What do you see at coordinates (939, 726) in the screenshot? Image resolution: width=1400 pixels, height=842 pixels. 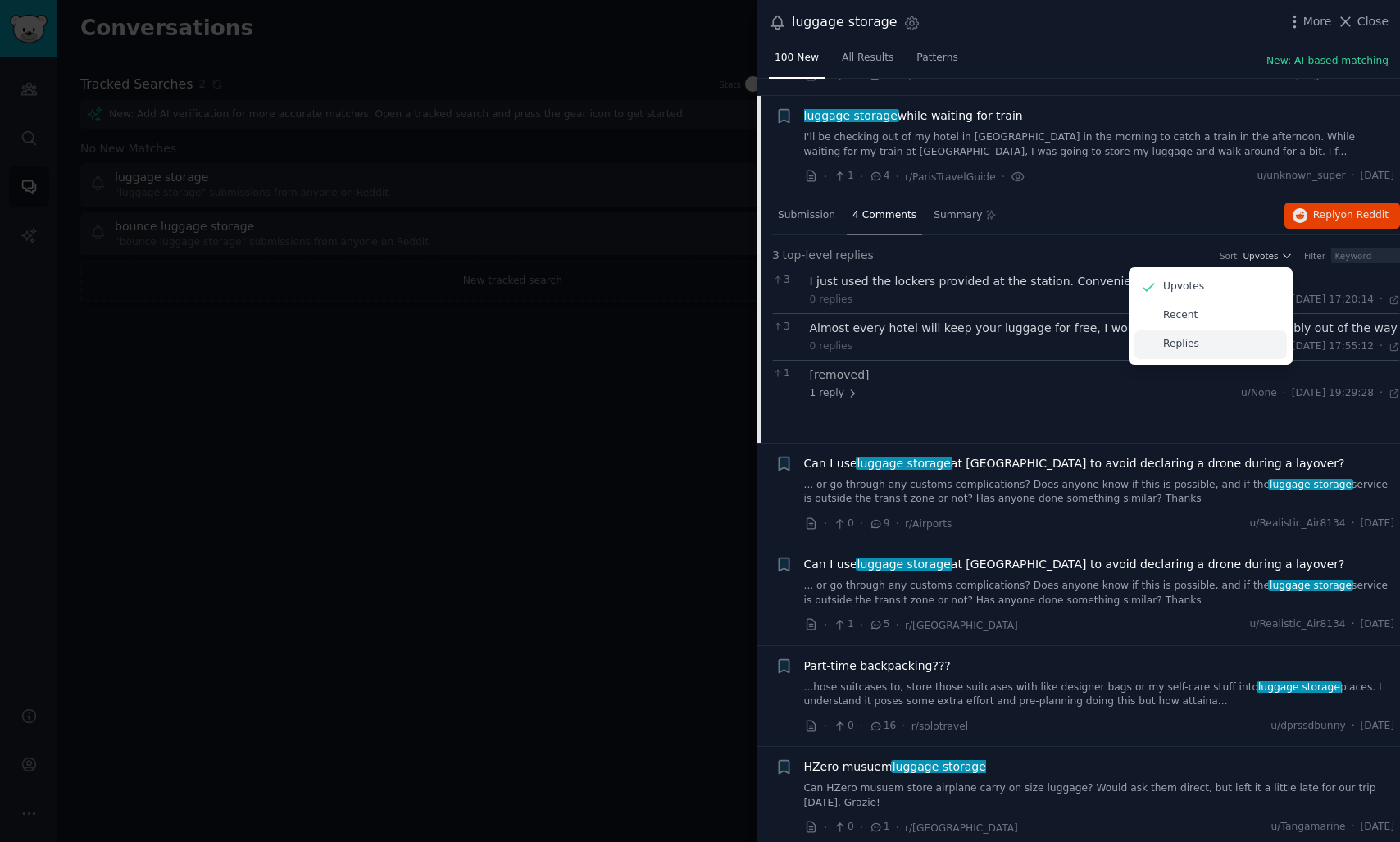 I see `span: r/solotravel` at bounding box center [939, 726].